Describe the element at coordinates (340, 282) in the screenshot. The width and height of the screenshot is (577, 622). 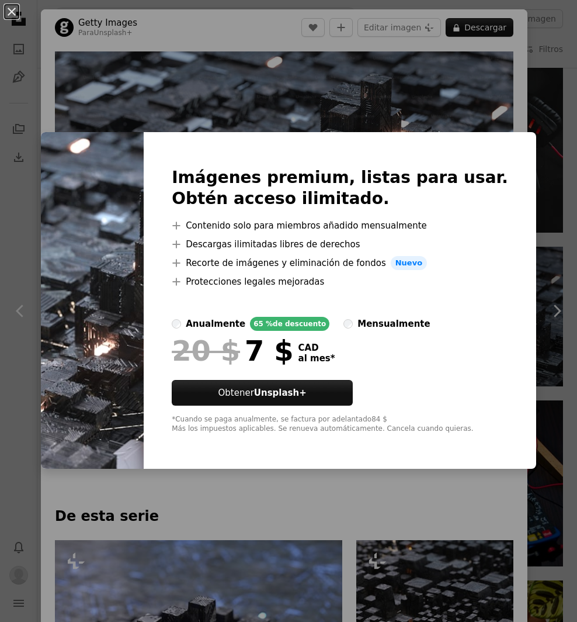
I see `li: Protecciones legales mejoradas` at that location.